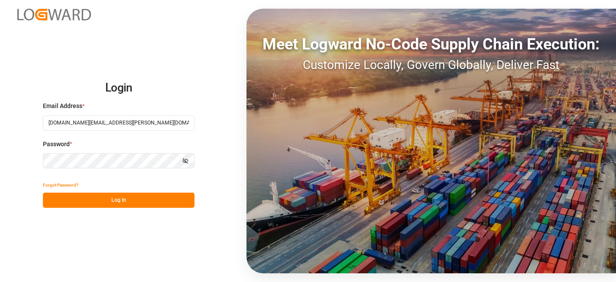  I want to click on span: Password, so click(56, 144).